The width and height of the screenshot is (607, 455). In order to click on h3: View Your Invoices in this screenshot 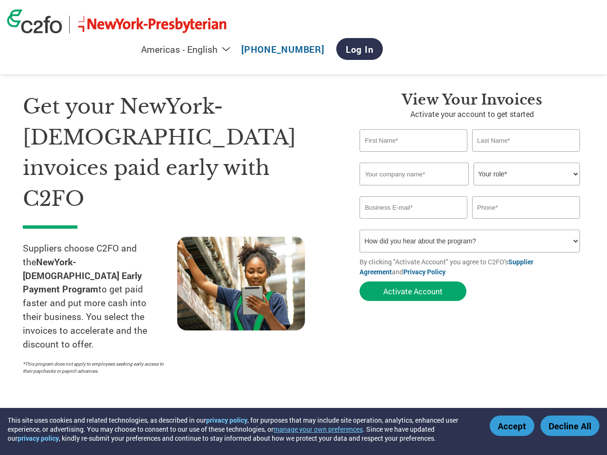, I will do `click(472, 100)`.